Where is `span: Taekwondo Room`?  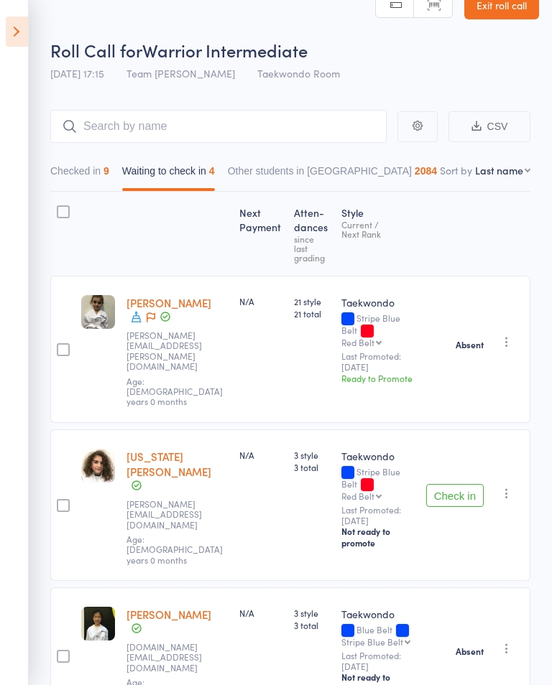 span: Taekwondo Room is located at coordinates (298, 73).